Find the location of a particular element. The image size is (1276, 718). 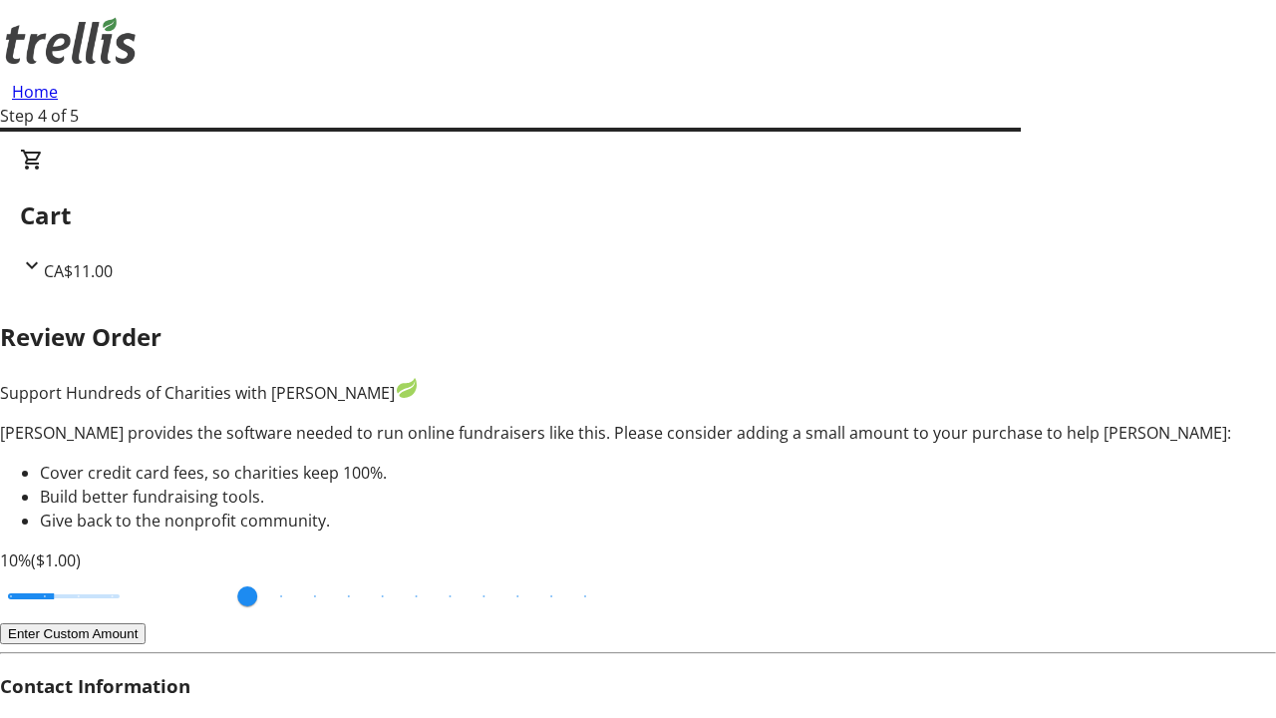

h2: Cart is located at coordinates (638, 215).